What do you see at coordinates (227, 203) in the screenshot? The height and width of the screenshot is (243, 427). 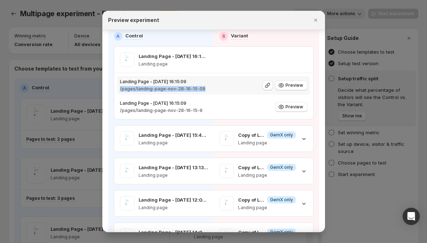 I see `img: Copy of Landing Page - Nov 22, 12:04:30` at bounding box center [227, 203].